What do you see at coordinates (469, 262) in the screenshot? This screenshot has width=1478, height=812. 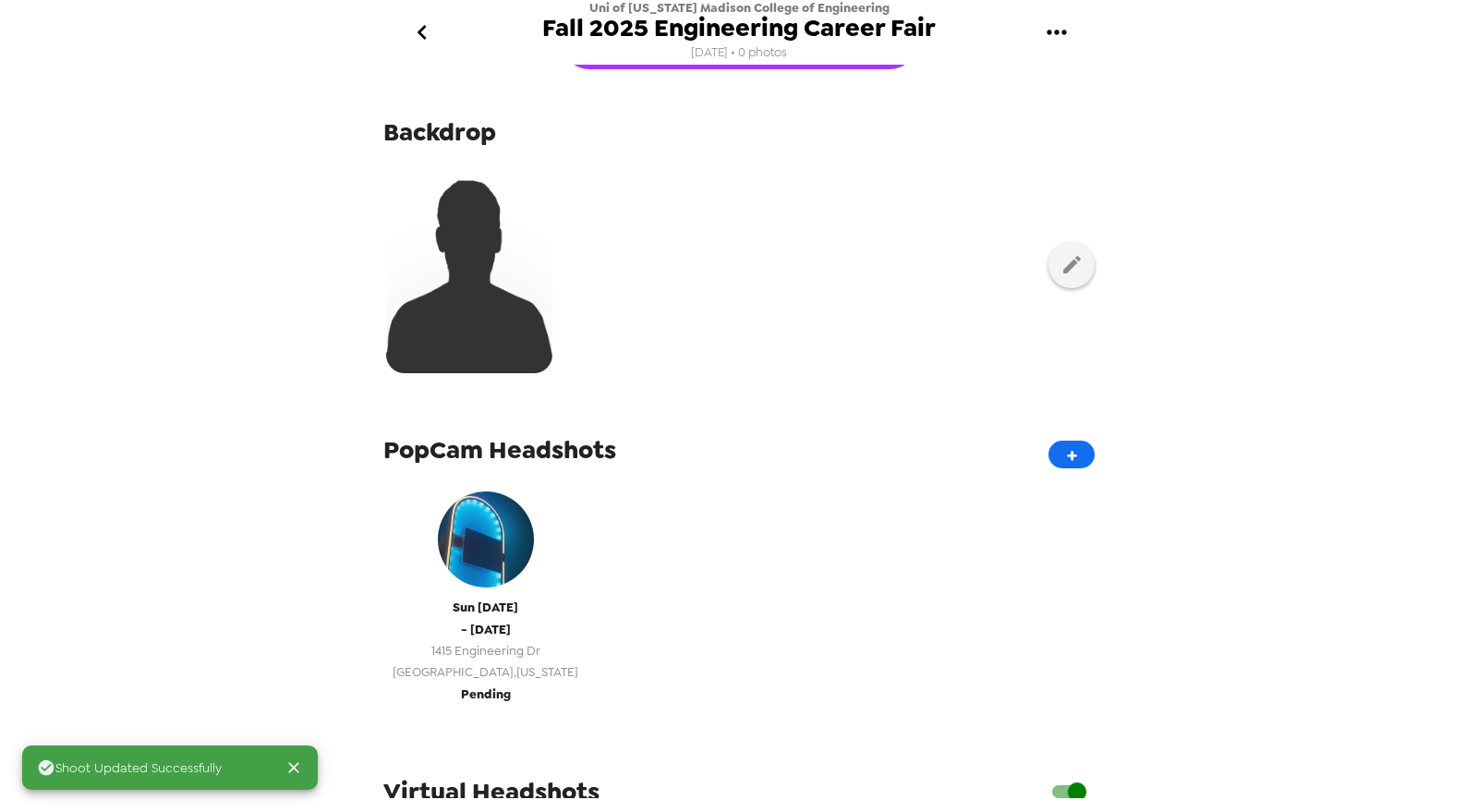 I see `img: silhouette` at bounding box center [469, 262].